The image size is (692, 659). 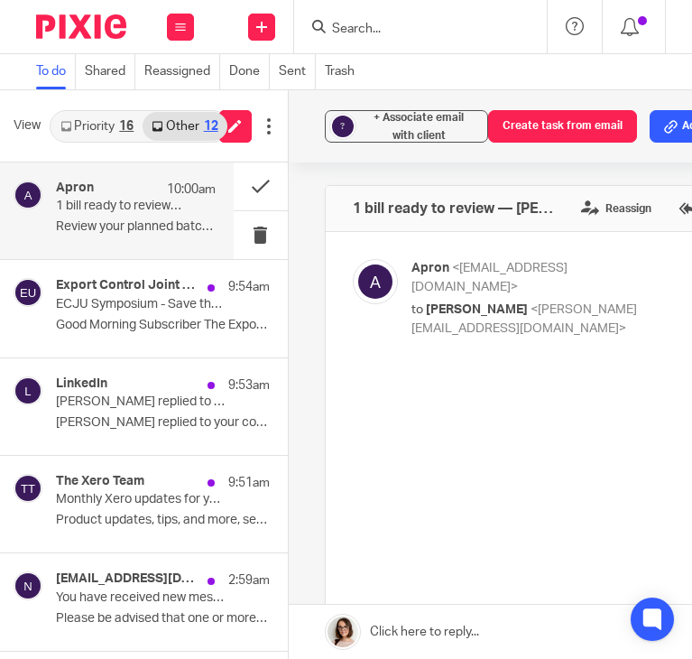 I want to click on div: 16, so click(x=126, y=126).